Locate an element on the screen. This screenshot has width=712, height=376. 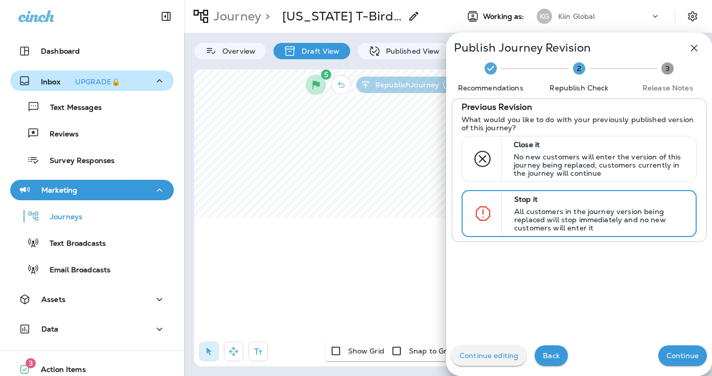
p: Previous Revision is located at coordinates (497, 107).